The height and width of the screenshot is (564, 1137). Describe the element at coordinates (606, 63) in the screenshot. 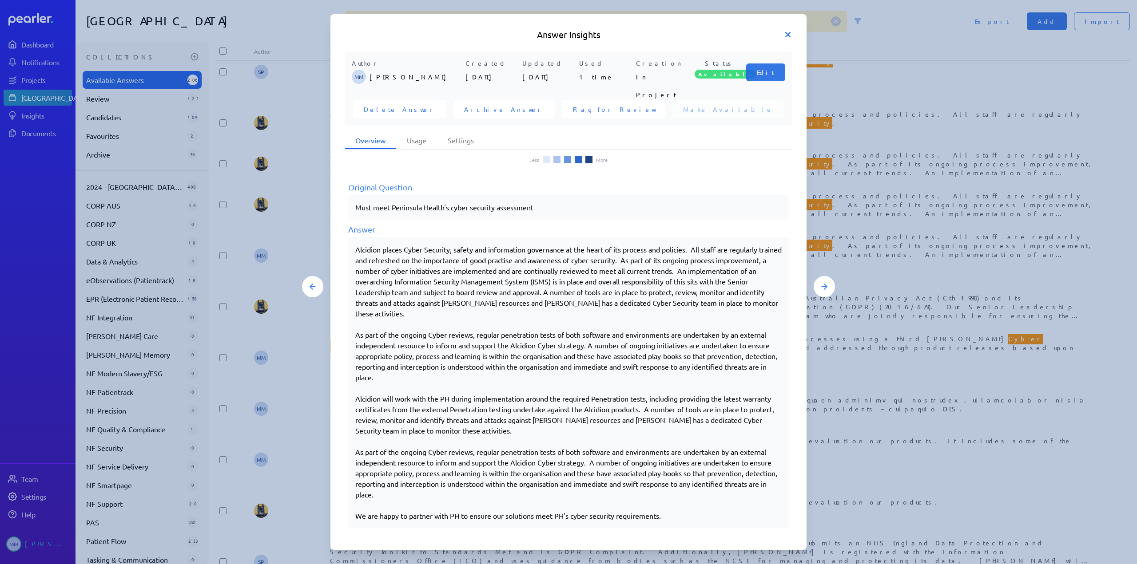

I see `p: Used` at that location.